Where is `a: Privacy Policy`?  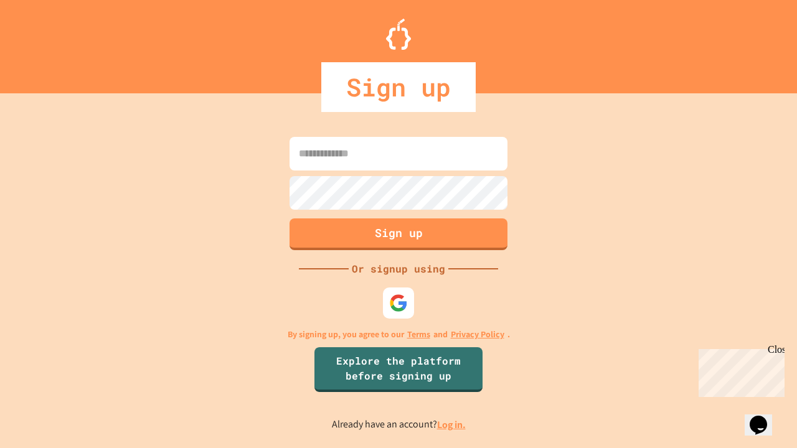
a: Privacy Policy is located at coordinates (477, 334).